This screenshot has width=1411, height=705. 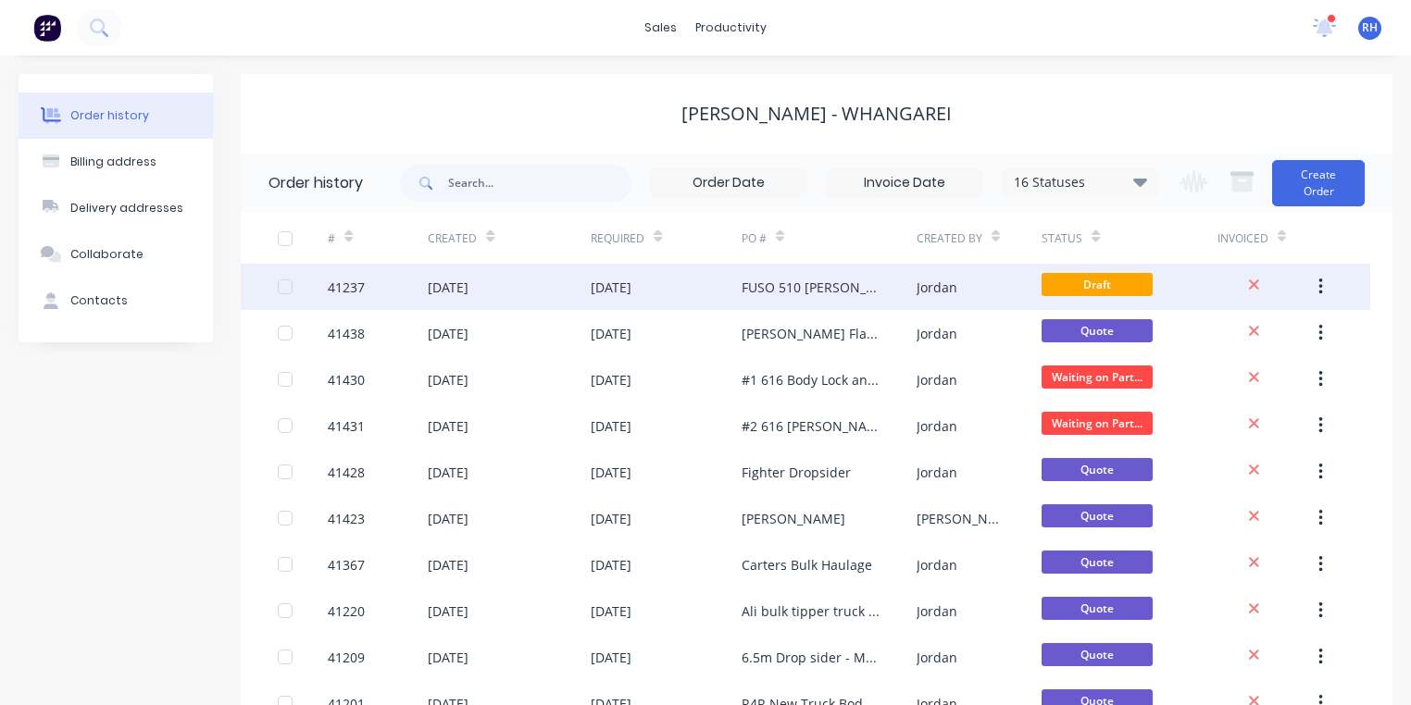 I want to click on span: RH, so click(x=1369, y=28).